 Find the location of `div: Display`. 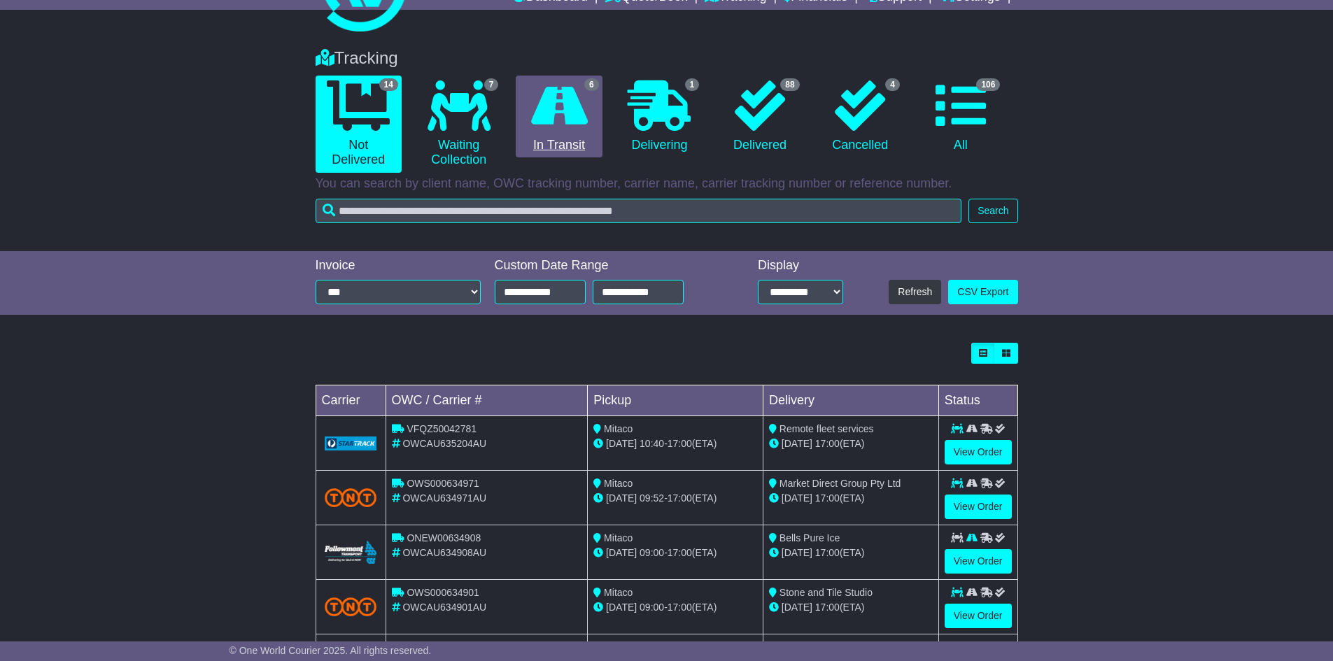

div: Display is located at coordinates (800, 266).